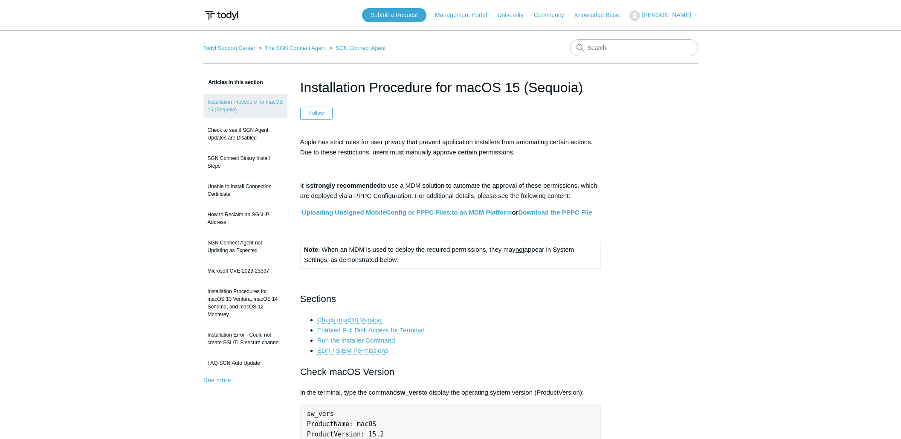 The height and width of the screenshot is (439, 901). Describe the element at coordinates (229, 48) in the screenshot. I see `a: Todyl Support Center` at that location.